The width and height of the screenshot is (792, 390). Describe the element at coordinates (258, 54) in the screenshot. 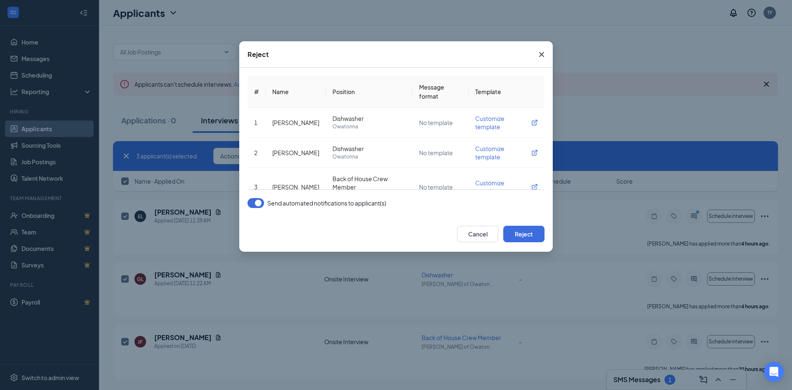

I see `div: Reject` at that location.